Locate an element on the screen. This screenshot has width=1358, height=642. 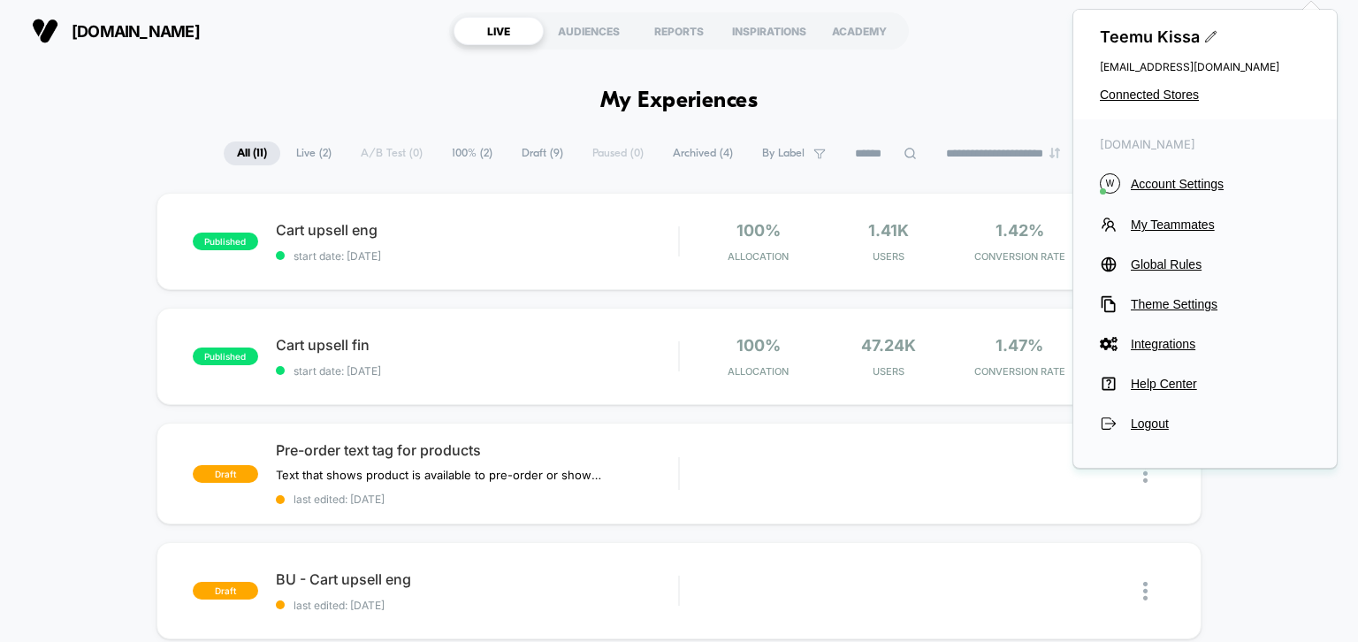
span: 1.42% is located at coordinates (1019, 230).